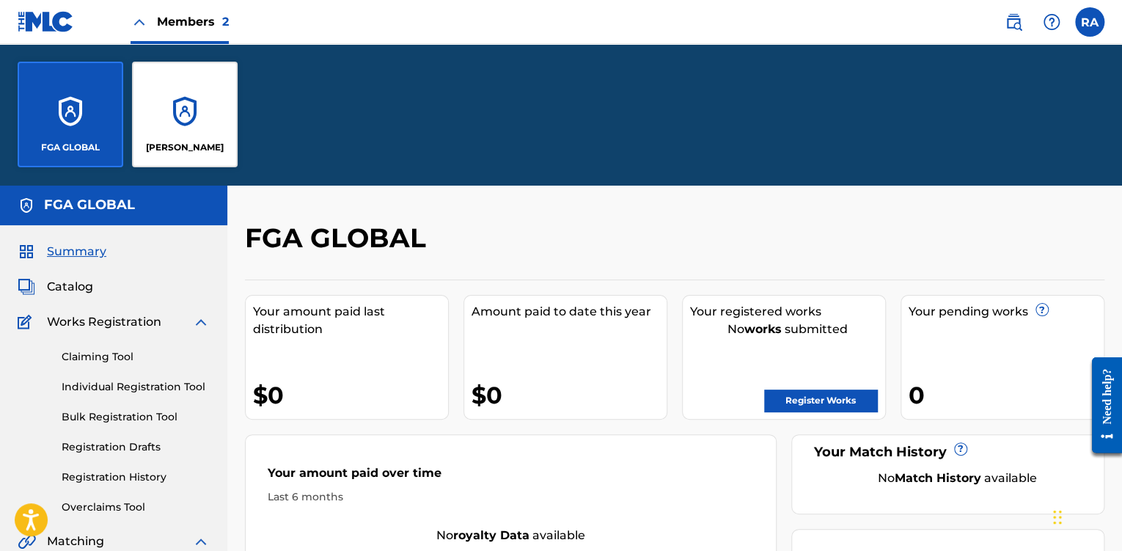 The image size is (1122, 551). Describe the element at coordinates (1006, 312) in the screenshot. I see `div: Your pending works` at that location.